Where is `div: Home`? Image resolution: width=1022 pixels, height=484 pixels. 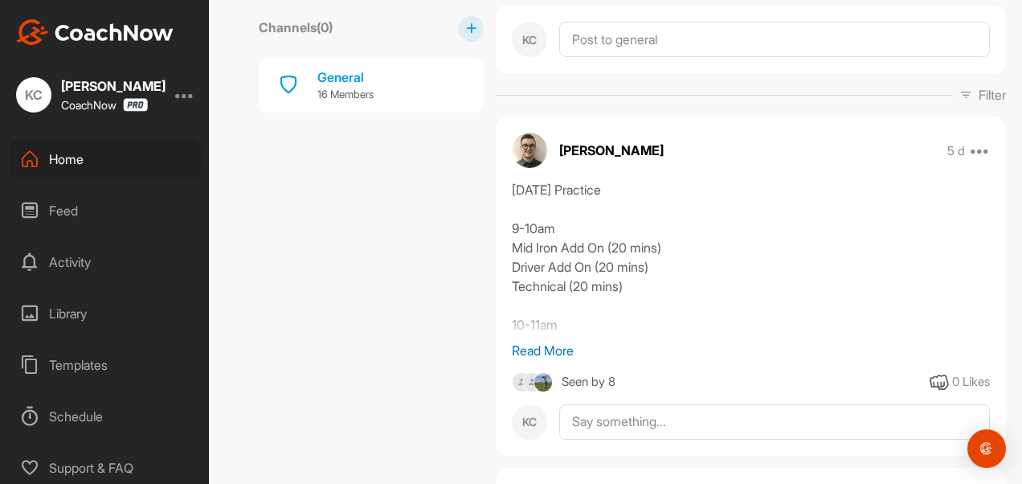 div: Home is located at coordinates (105, 159).